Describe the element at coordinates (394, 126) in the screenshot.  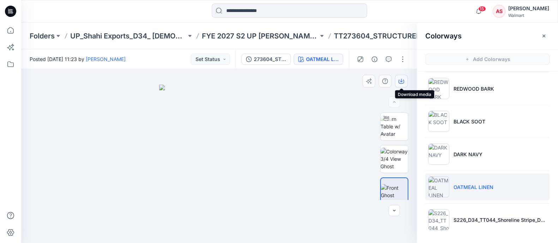
I see `img: Turn Table w/ Avatar` at that location.